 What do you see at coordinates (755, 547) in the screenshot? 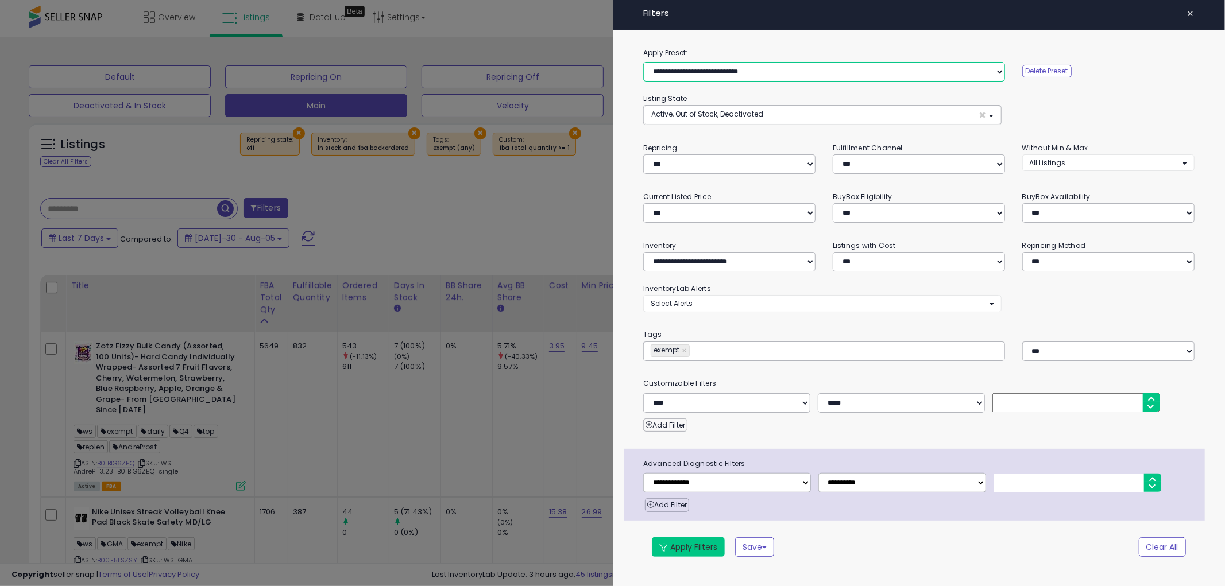
I see `button: Save` at bounding box center [755, 547].